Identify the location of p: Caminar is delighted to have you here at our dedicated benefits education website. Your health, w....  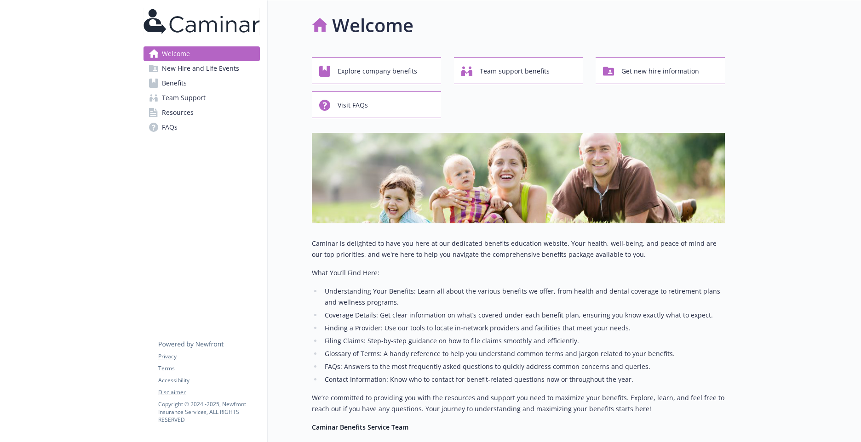
(518, 249).